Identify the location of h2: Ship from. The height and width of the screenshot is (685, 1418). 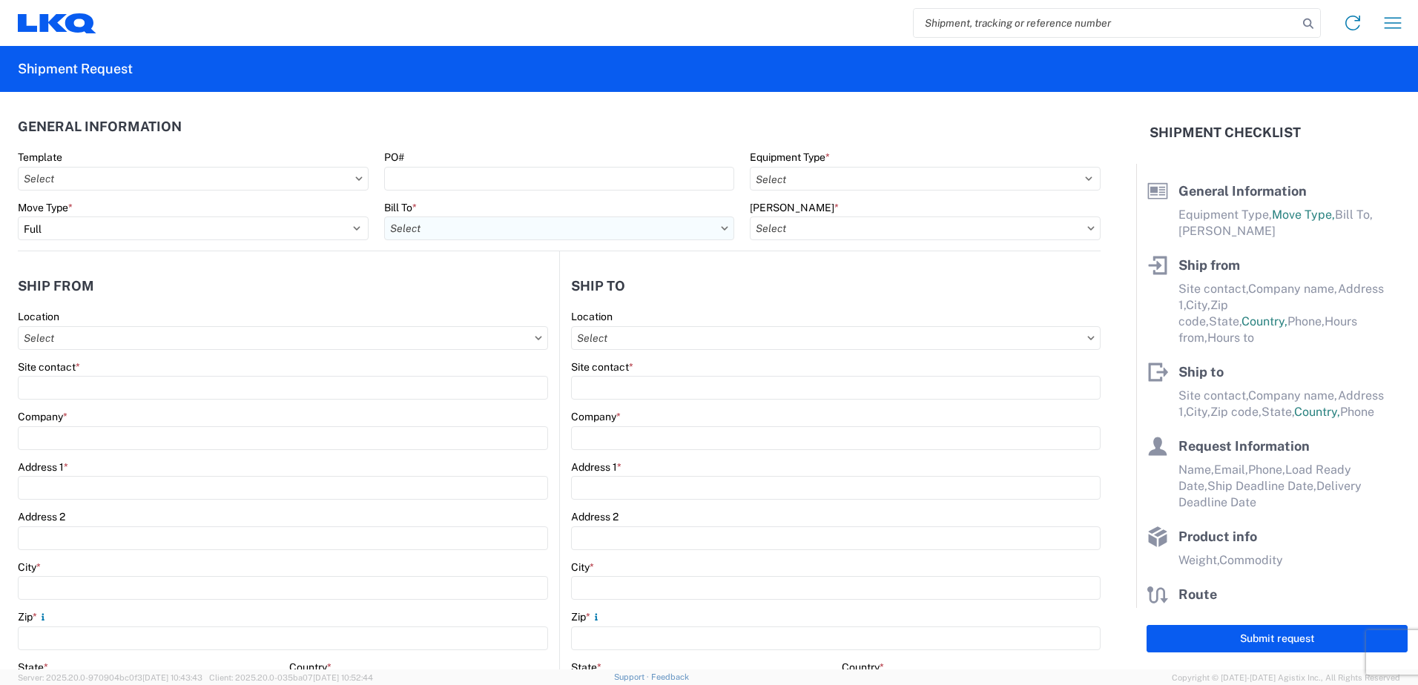
(56, 286).